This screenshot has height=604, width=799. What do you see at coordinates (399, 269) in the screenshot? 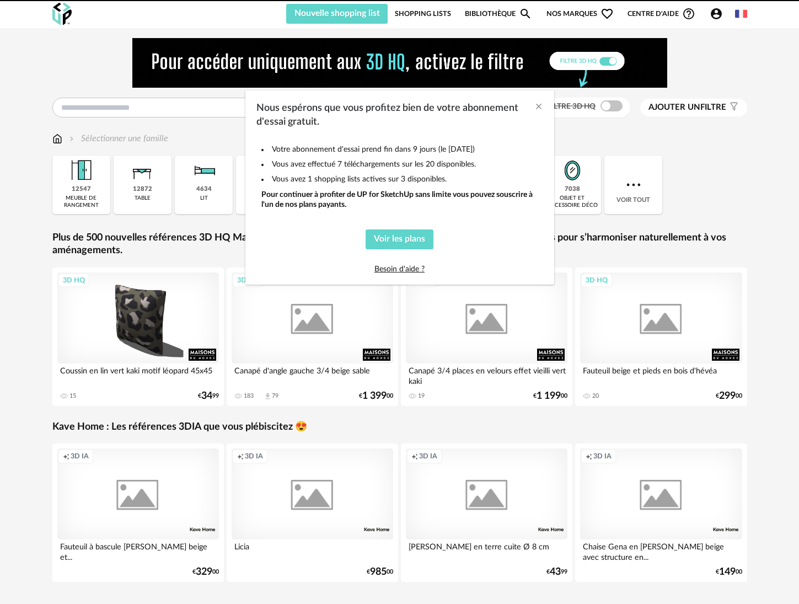
I see `a: Besoin d'aide ?` at bounding box center [399, 269].